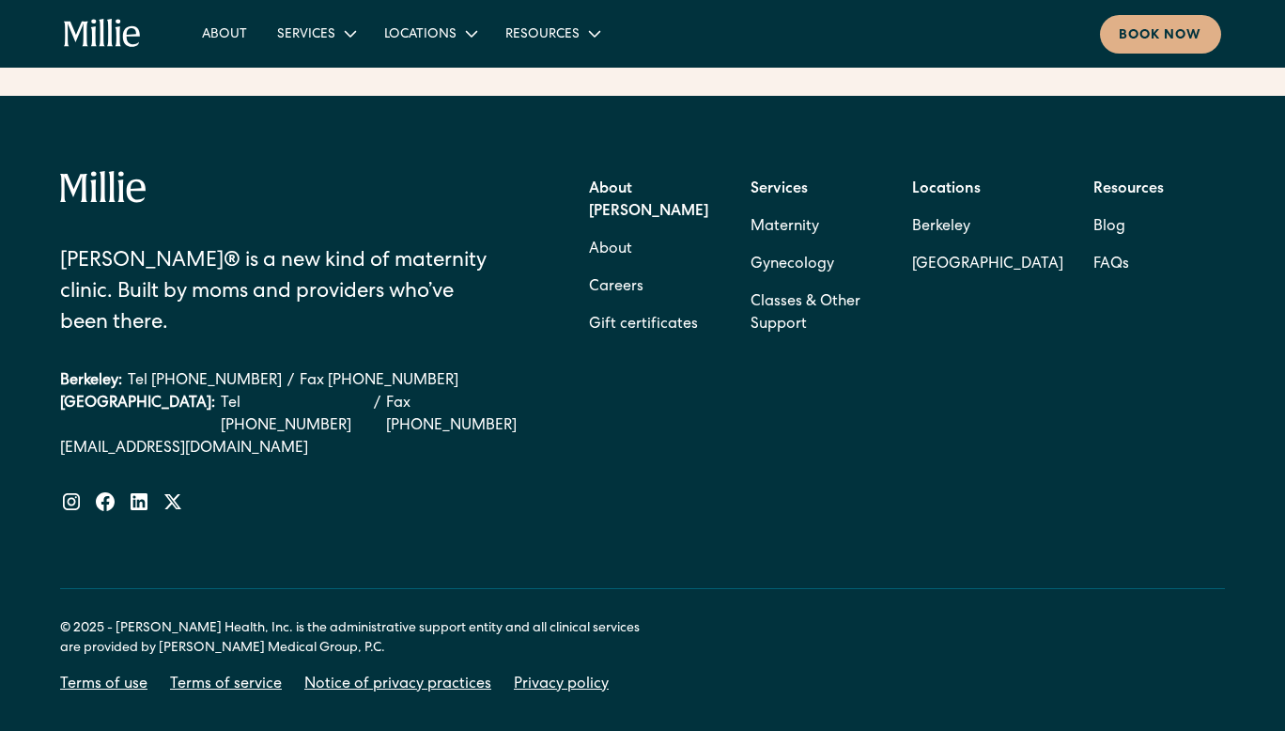  I want to click on a: Privacy policy, so click(561, 685).